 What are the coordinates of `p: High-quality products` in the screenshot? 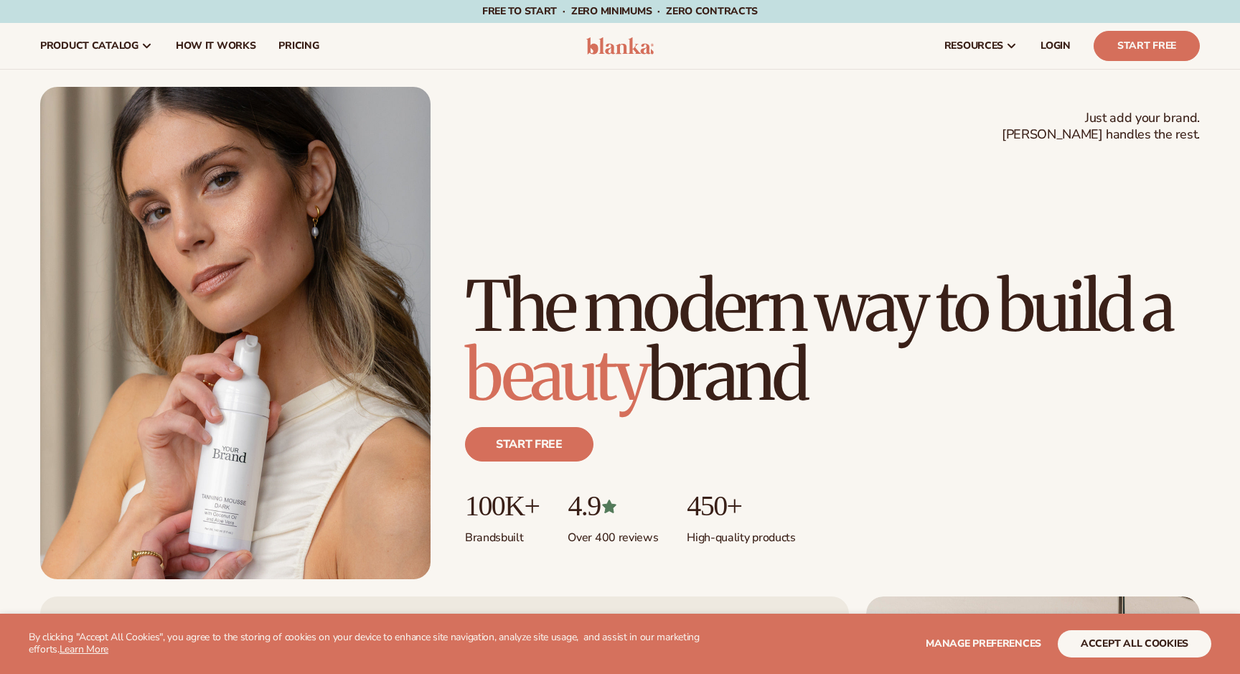 It's located at (741, 533).